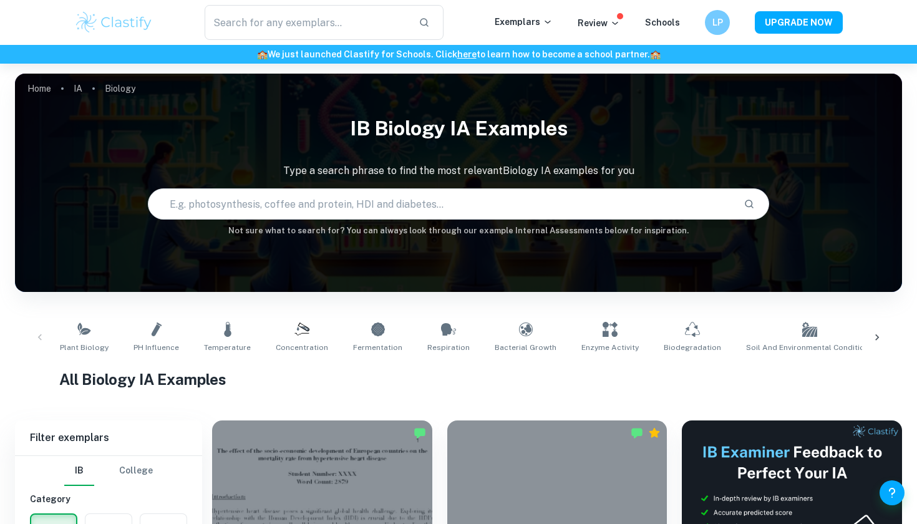 This screenshot has width=917, height=524. Describe the element at coordinates (109, 471) in the screenshot. I see `div: Filter type choice` at that location.